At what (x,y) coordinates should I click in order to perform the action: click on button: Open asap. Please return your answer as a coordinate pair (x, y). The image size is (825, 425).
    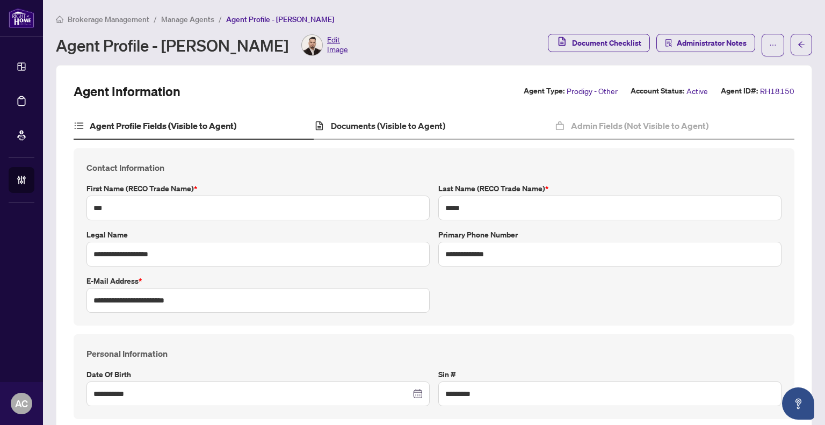
    Looking at the image, I should click on (798, 403).